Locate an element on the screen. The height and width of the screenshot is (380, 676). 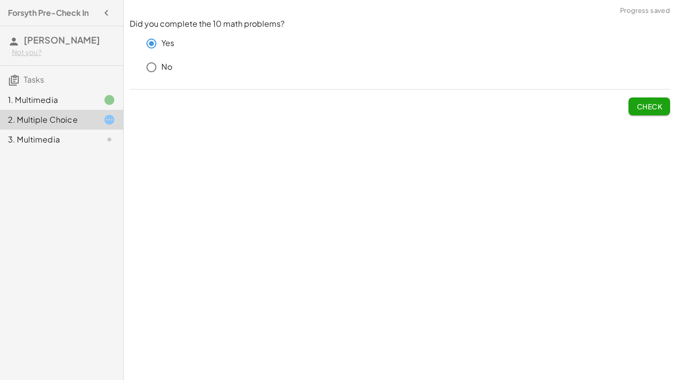
button: Check is located at coordinates (649, 106).